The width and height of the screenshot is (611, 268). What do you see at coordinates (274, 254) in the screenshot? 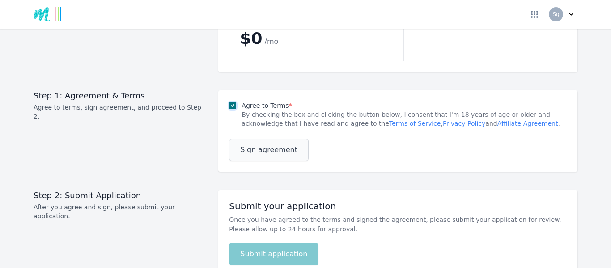
I see `button: Submit application` at bounding box center [274, 254].